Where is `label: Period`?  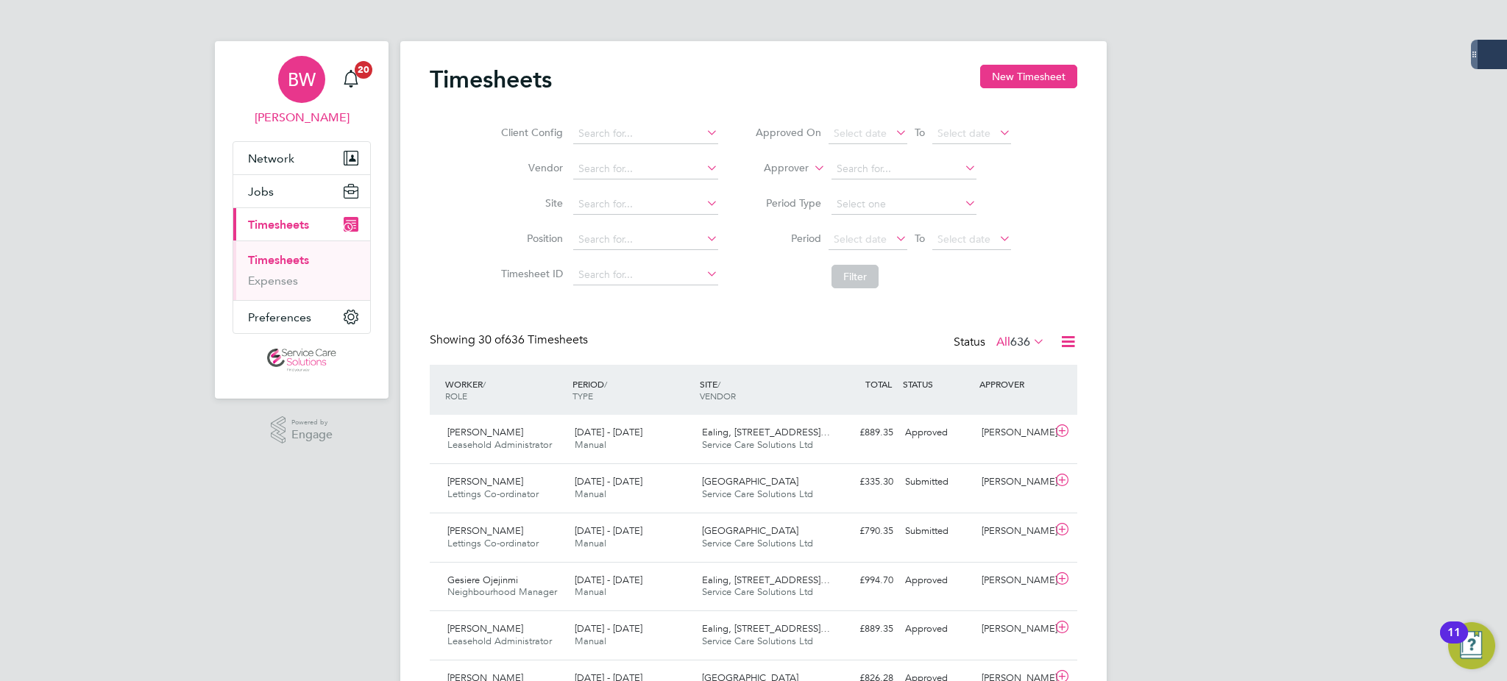 label: Period is located at coordinates (788, 238).